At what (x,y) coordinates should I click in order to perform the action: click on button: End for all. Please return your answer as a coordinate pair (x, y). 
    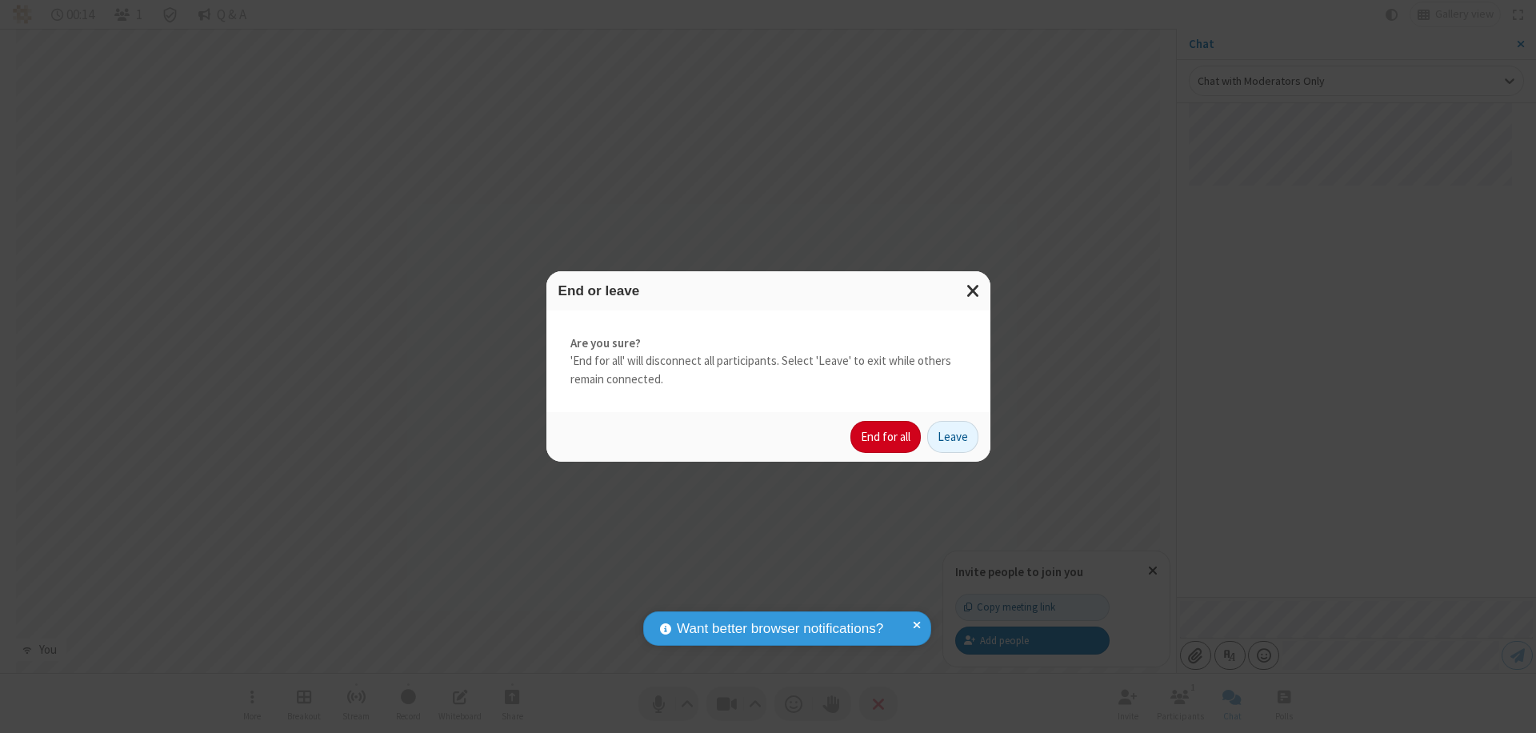
    Looking at the image, I should click on (886, 437).